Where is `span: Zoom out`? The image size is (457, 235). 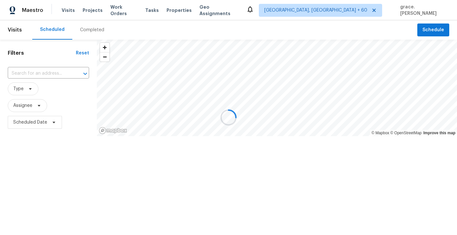 span: Zoom out is located at coordinates (104, 57).